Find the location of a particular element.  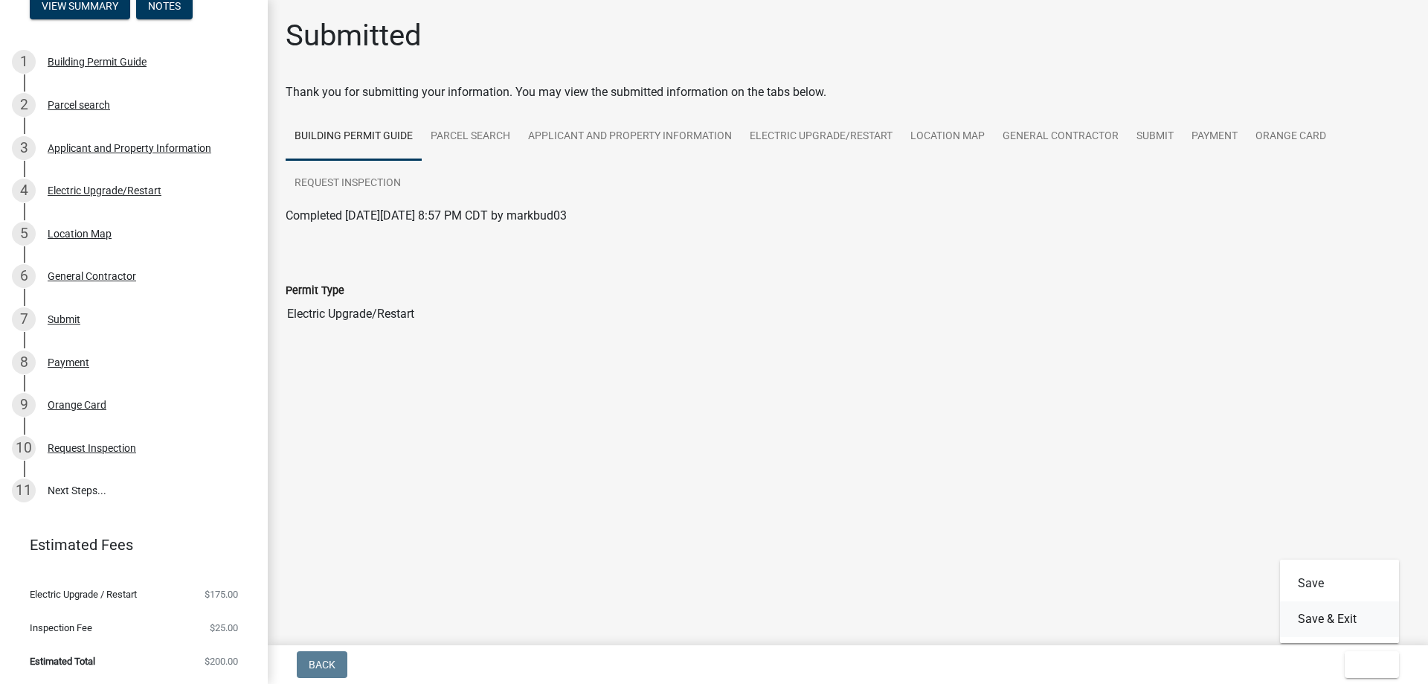

span: $25.00 is located at coordinates (224, 627).